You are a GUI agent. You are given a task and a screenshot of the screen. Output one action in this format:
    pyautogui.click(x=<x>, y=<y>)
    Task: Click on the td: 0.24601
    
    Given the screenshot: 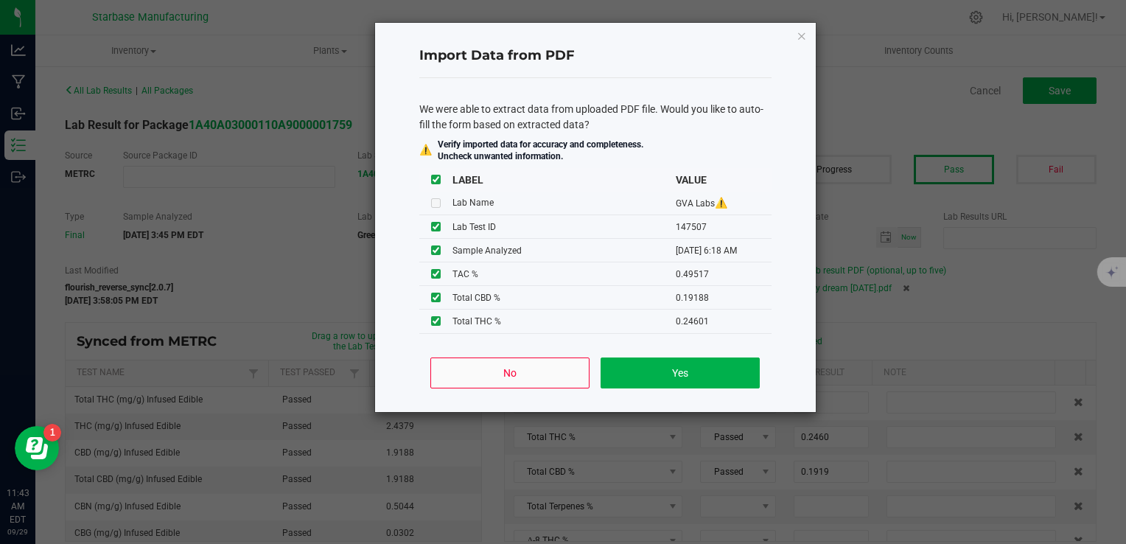 What is the action you would take?
    pyautogui.click(x=723, y=321)
    